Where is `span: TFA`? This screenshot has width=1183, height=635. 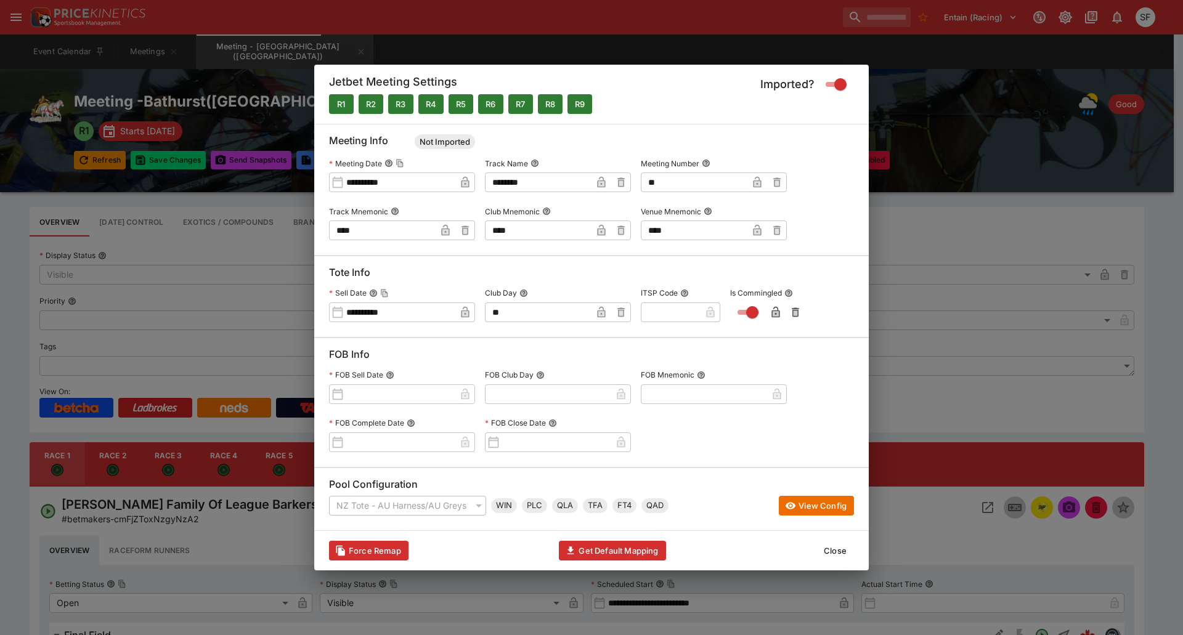
span: TFA is located at coordinates (595, 506).